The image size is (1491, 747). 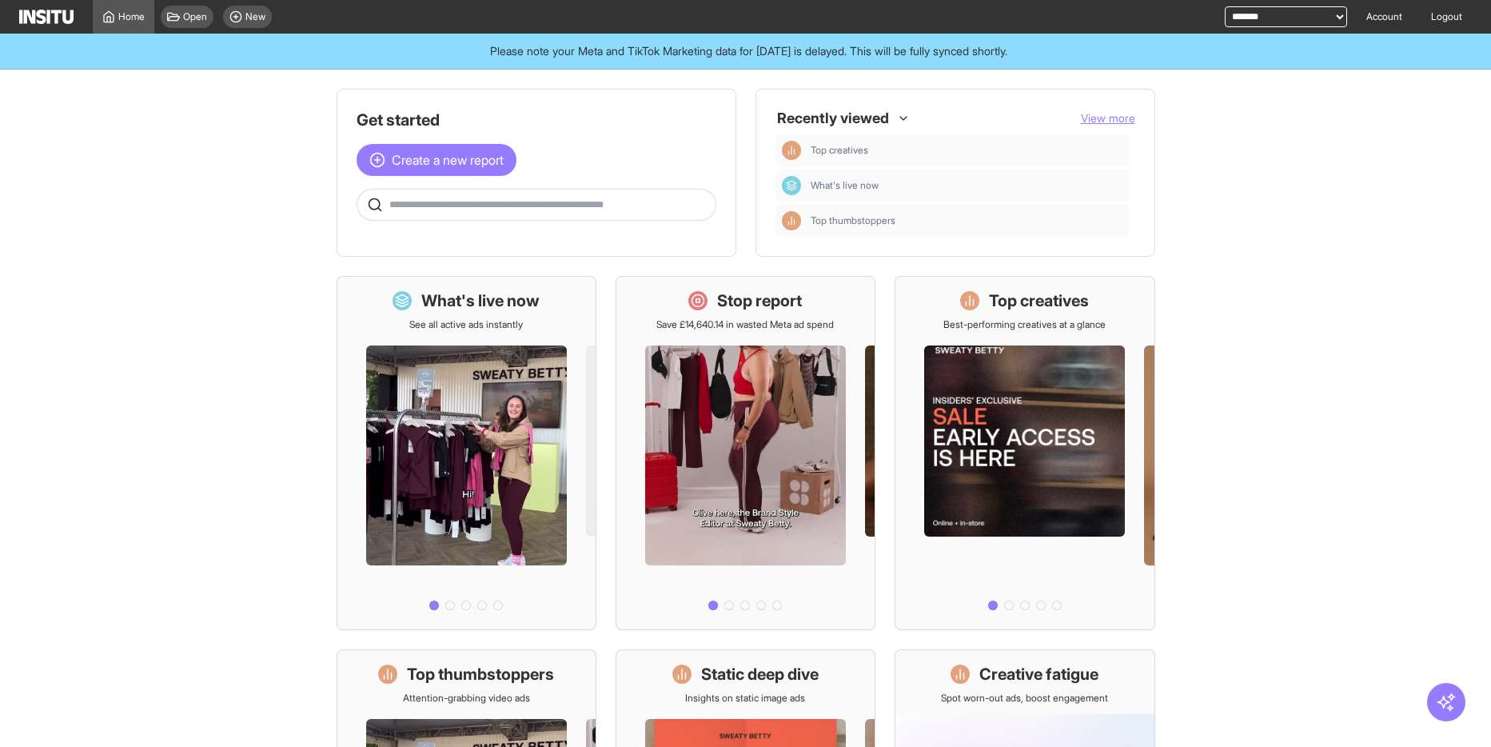 I want to click on span: New, so click(x=255, y=17).